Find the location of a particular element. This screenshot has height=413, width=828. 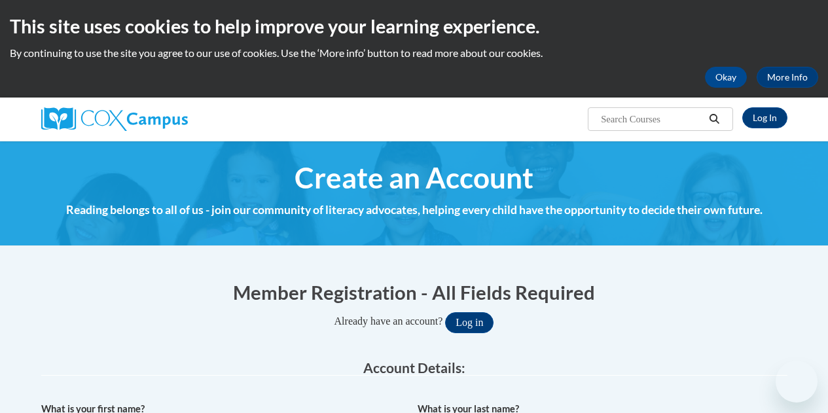

span: Account Details: is located at coordinates (414, 367).